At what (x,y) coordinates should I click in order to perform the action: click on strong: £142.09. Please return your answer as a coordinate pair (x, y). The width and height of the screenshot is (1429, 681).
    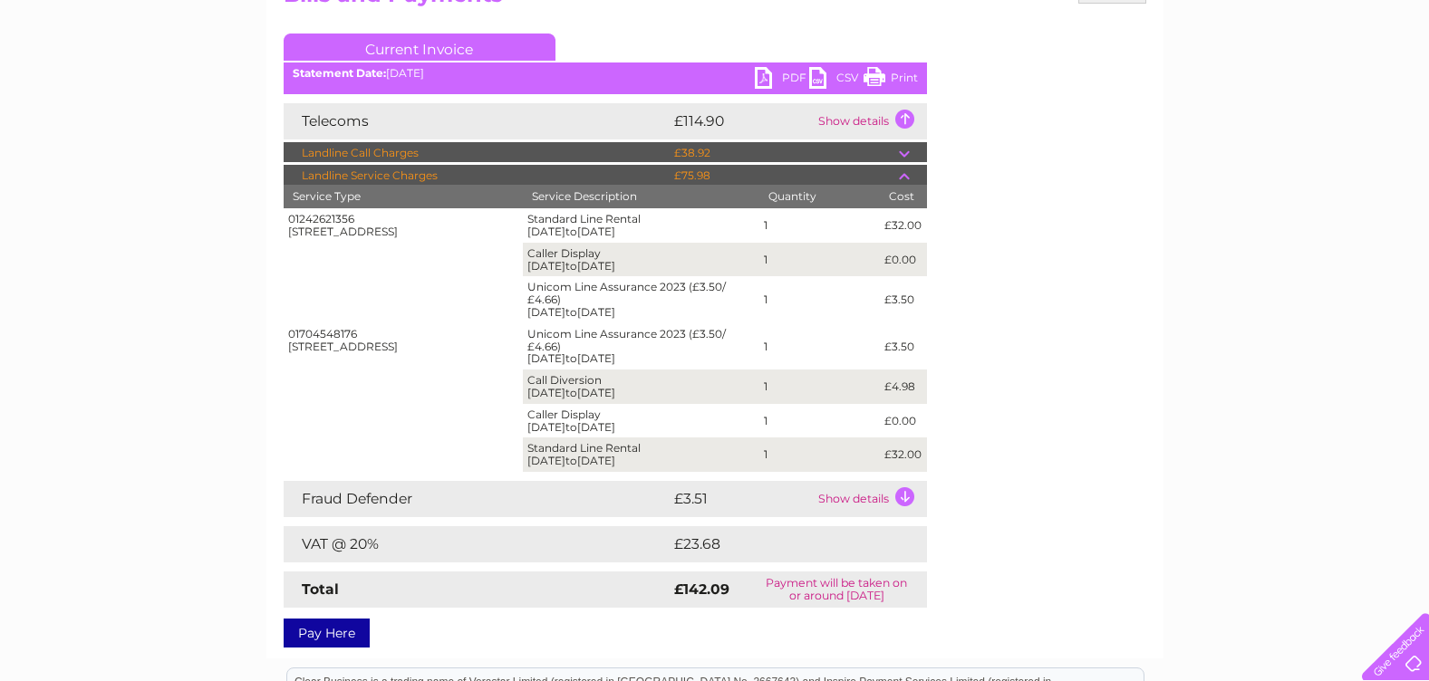
    Looking at the image, I should click on (701, 589).